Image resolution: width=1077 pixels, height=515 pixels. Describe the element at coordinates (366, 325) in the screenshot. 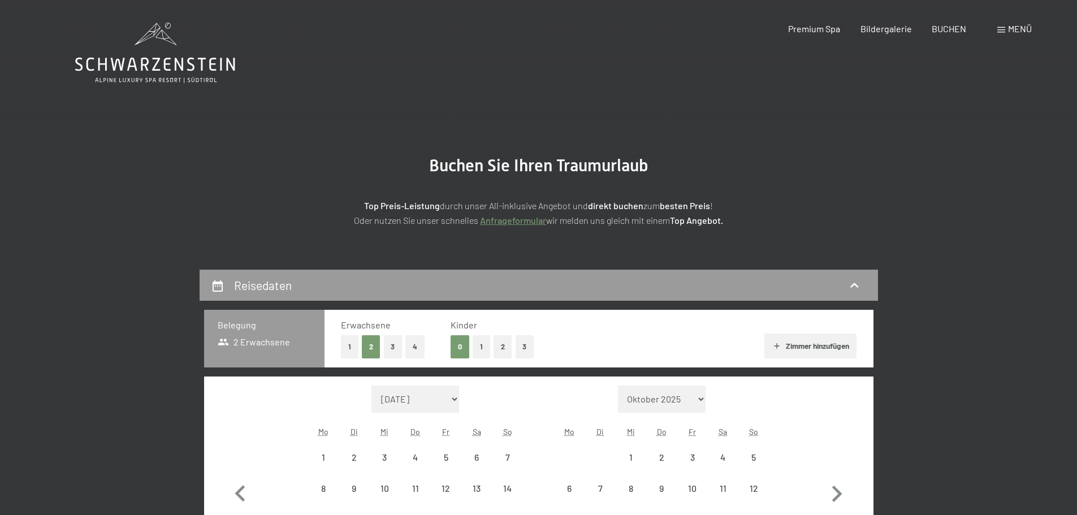

I see `span: Erwachsene` at that location.